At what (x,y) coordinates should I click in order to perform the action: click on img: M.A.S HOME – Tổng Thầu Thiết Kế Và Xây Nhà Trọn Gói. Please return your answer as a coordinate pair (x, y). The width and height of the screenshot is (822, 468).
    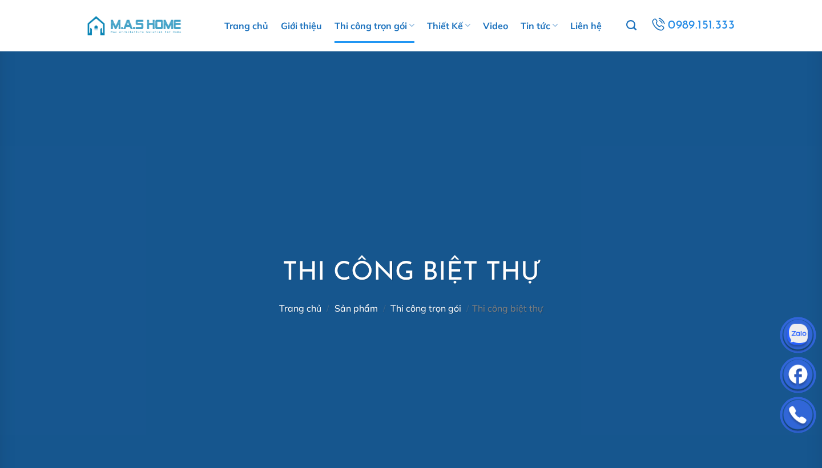
    Looking at the image, I should click on (134, 26).